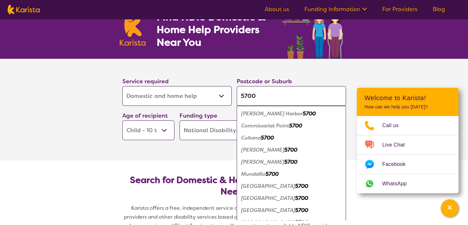 The image size is (468, 225). What do you see at coordinates (292, 96) in the screenshot?
I see `input: Type` at bounding box center [292, 96].